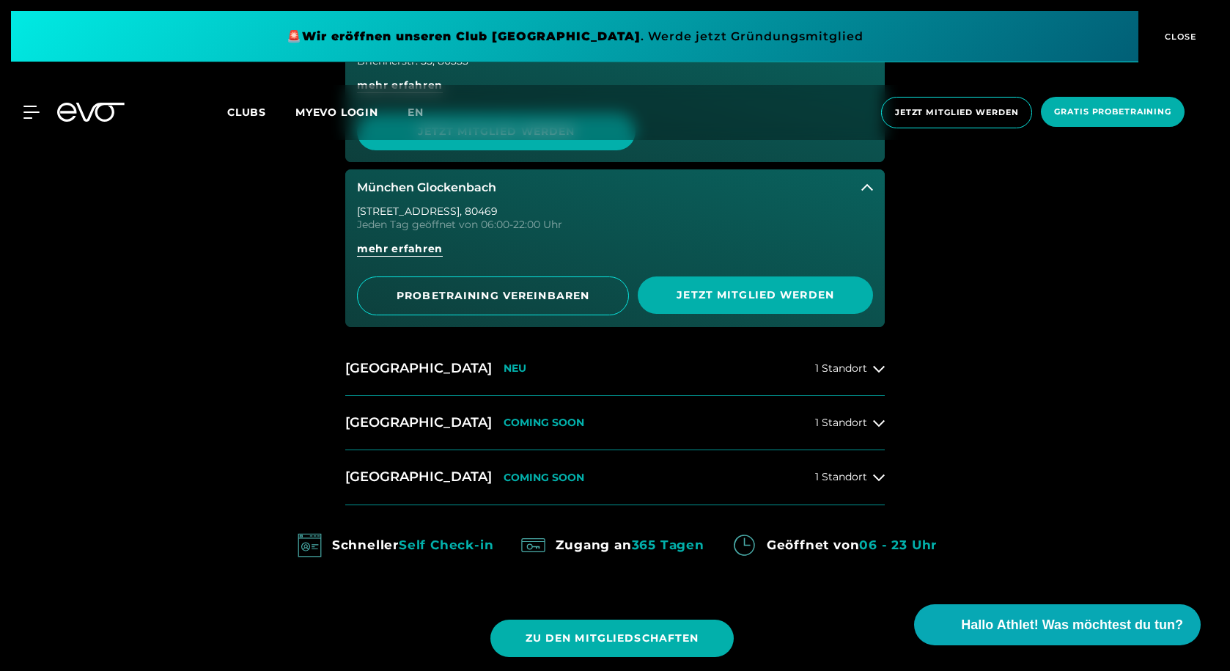 Image resolution: width=1230 pixels, height=671 pixels. I want to click on a: Gratis Probetraining, so click(1113, 112).